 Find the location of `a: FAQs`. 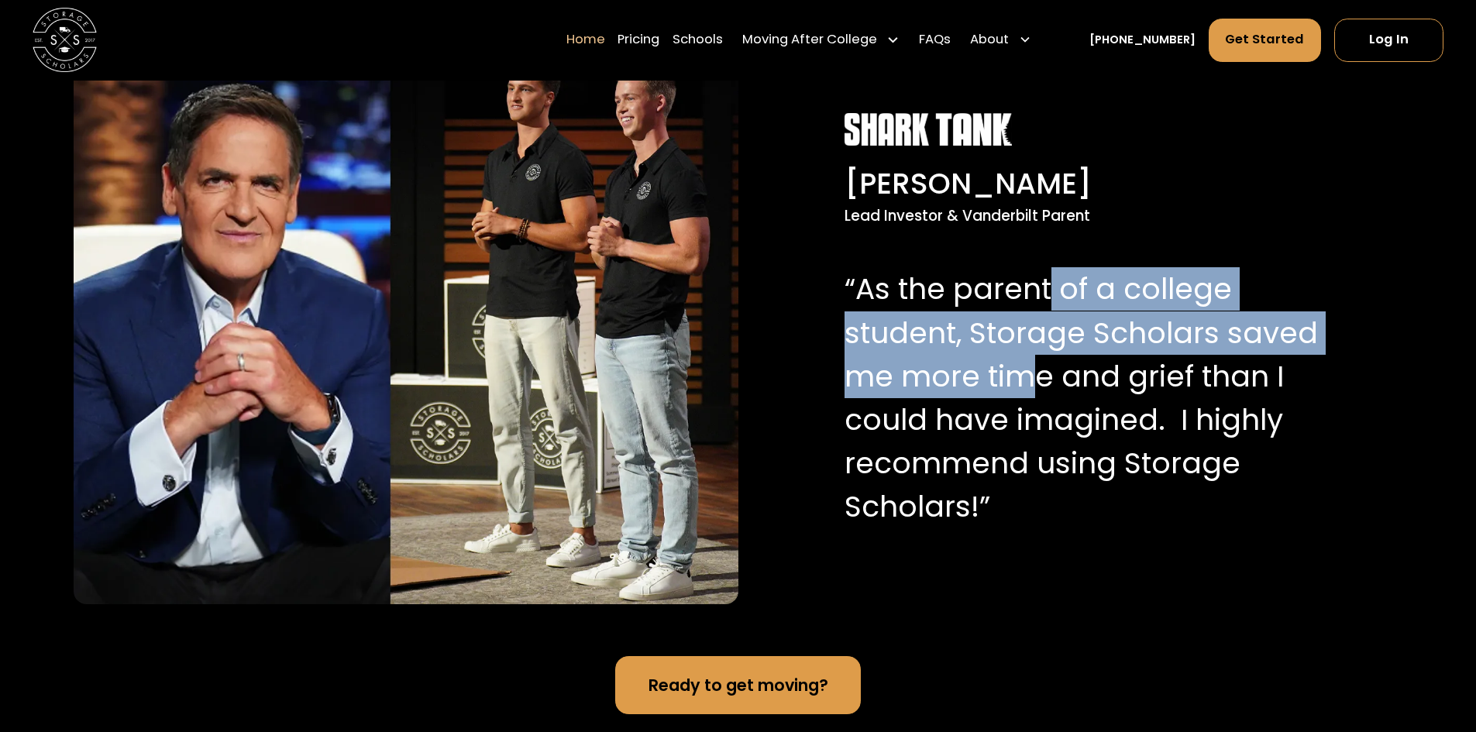

a: FAQs is located at coordinates (935, 40).